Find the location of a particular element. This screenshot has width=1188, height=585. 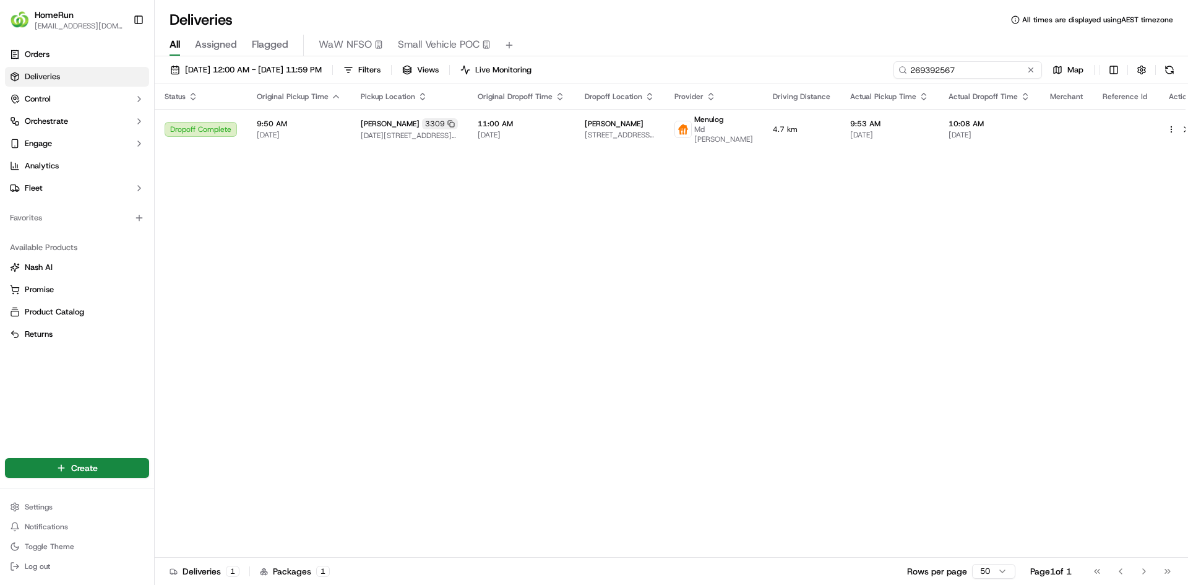

span: Fleet is located at coordinates (33, 188).